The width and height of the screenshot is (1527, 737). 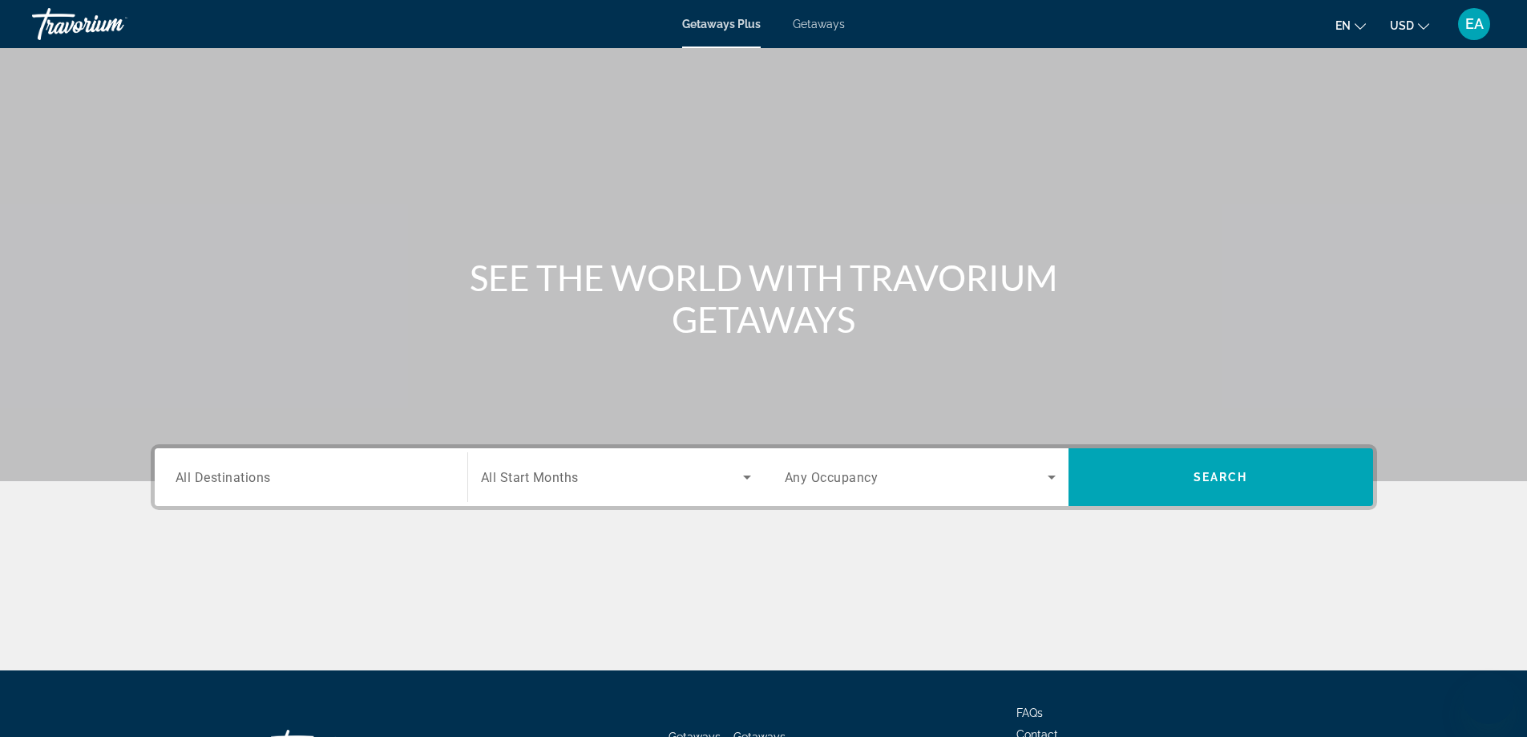 What do you see at coordinates (1474, 24) in the screenshot?
I see `span: EA` at bounding box center [1474, 24].